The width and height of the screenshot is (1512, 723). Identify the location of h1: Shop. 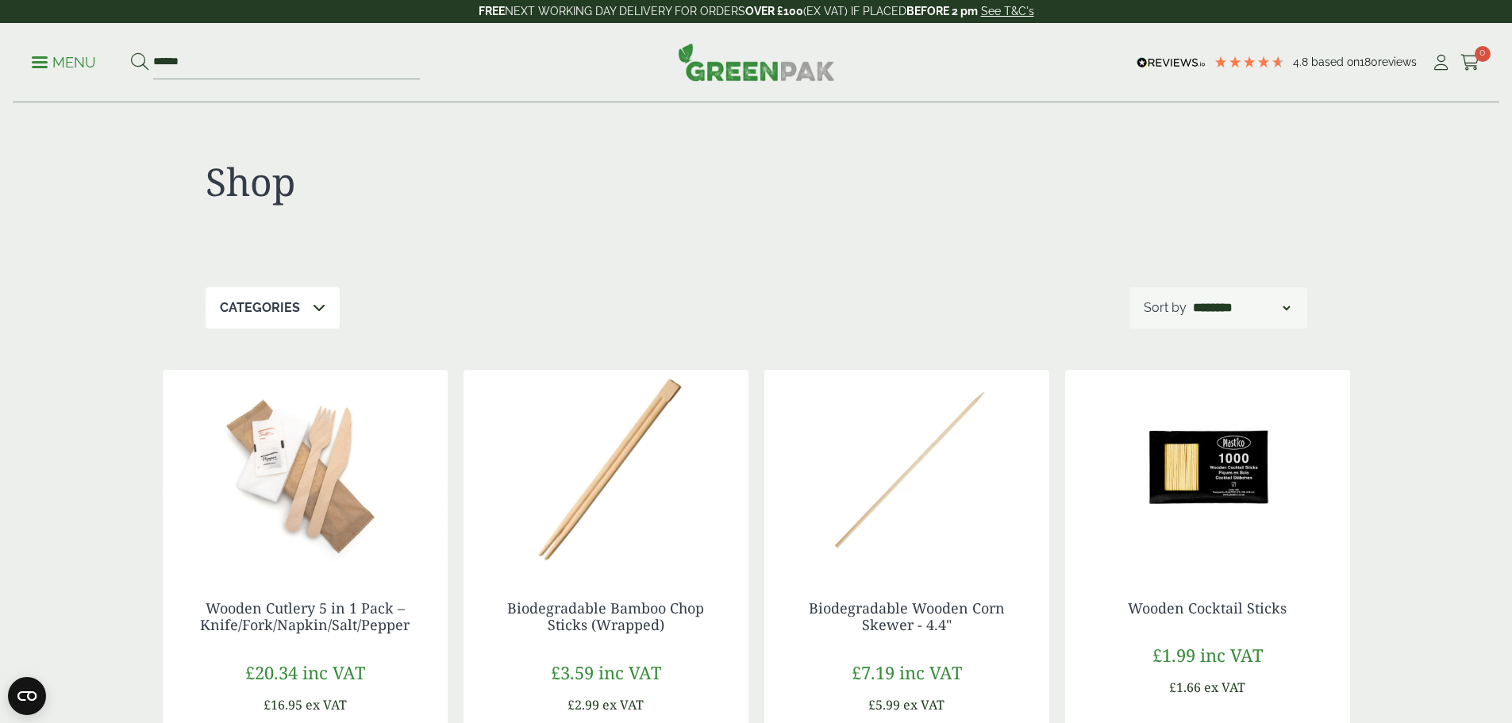
(481, 182).